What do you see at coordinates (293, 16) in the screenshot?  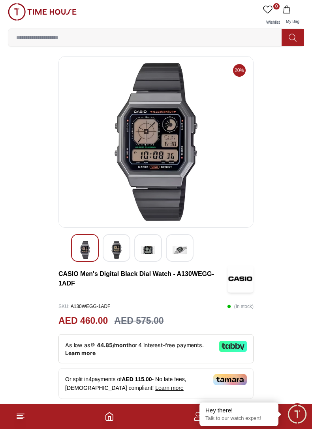 I see `button: My Bag` at bounding box center [293, 16].